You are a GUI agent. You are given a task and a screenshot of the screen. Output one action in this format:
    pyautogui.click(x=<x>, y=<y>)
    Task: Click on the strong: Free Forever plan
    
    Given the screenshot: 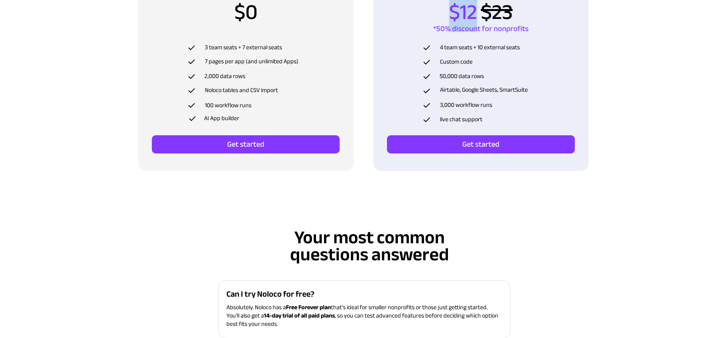 What is the action you would take?
    pyautogui.click(x=308, y=307)
    